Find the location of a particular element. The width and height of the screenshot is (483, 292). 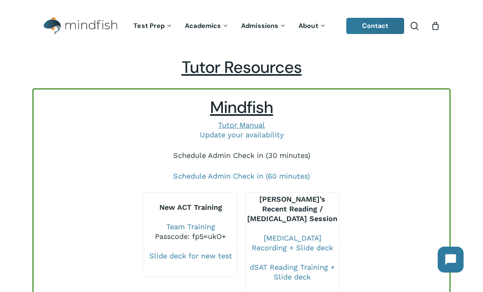

span: Test Prep is located at coordinates (149, 25).